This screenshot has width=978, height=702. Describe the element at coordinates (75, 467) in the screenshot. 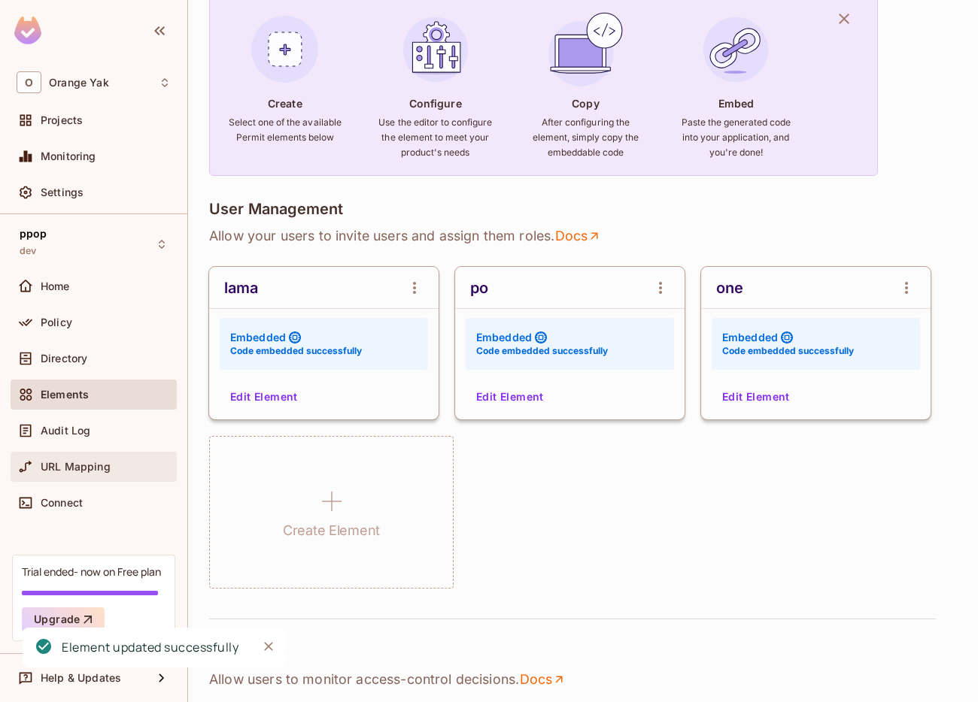

I see `span: URL Mapping` at that location.